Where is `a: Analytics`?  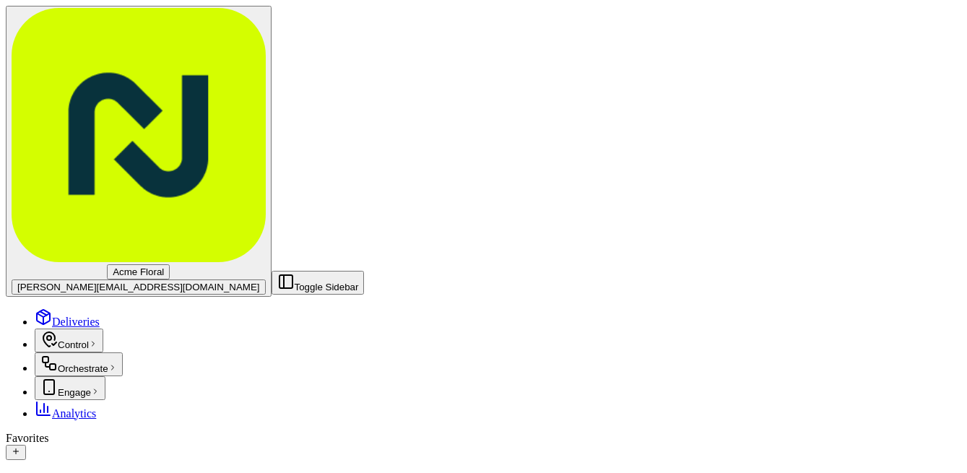 a: Analytics is located at coordinates (65, 413).